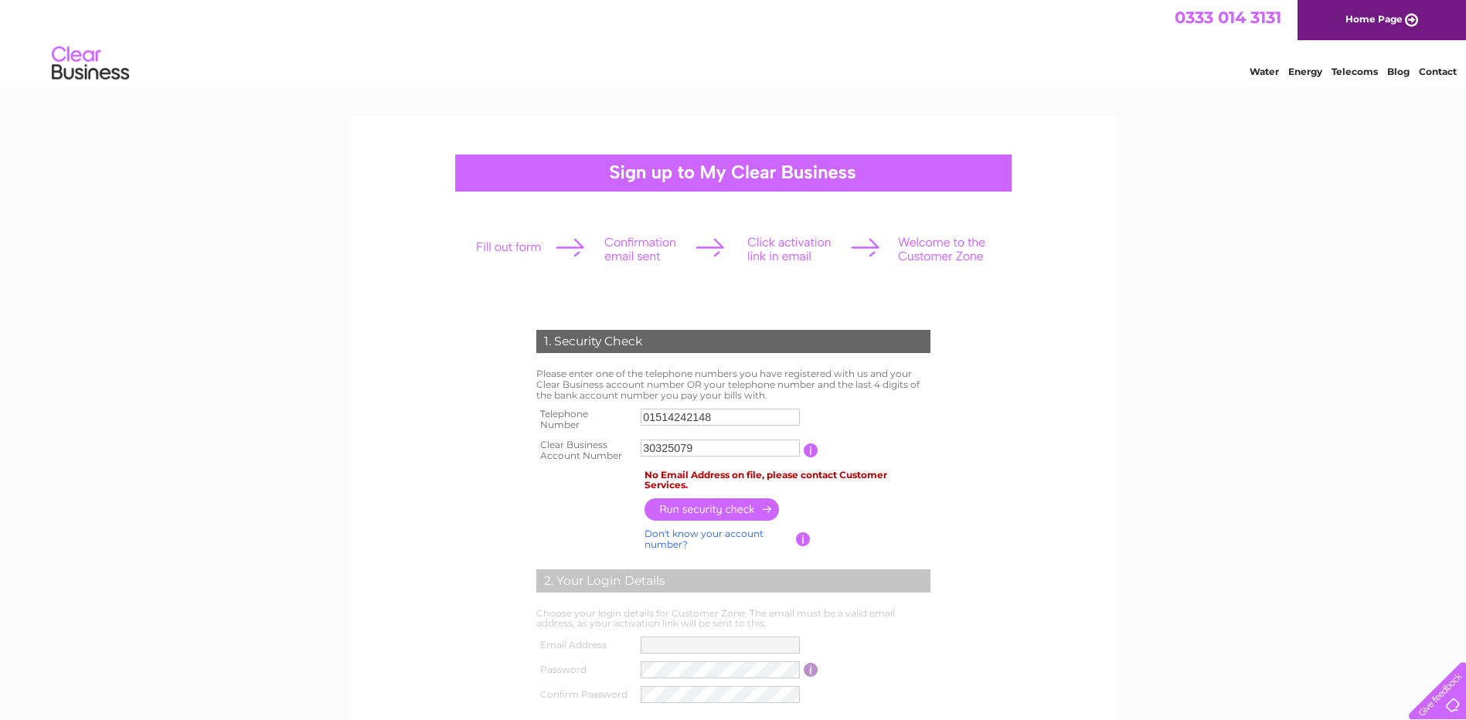 Image resolution: width=1466 pixels, height=720 pixels. What do you see at coordinates (704, 539) in the screenshot?
I see `a: Don't know your account number?` at bounding box center [704, 539].